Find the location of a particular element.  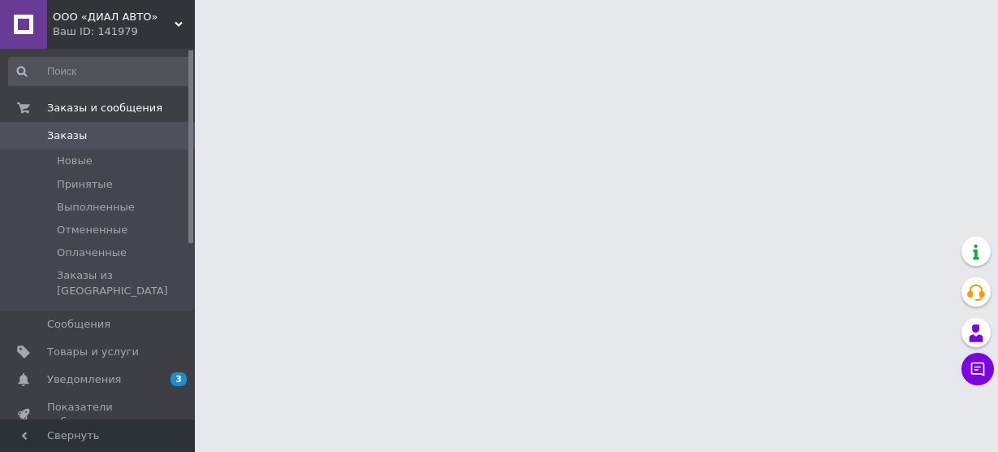

span: Принятые is located at coordinates (84, 184).